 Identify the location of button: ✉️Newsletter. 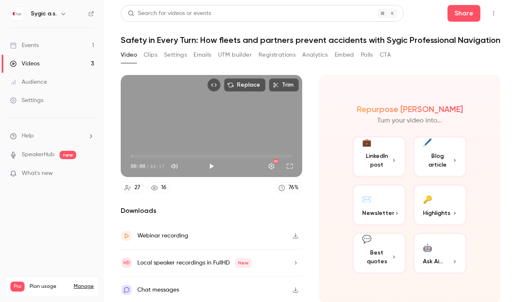
(379, 205).